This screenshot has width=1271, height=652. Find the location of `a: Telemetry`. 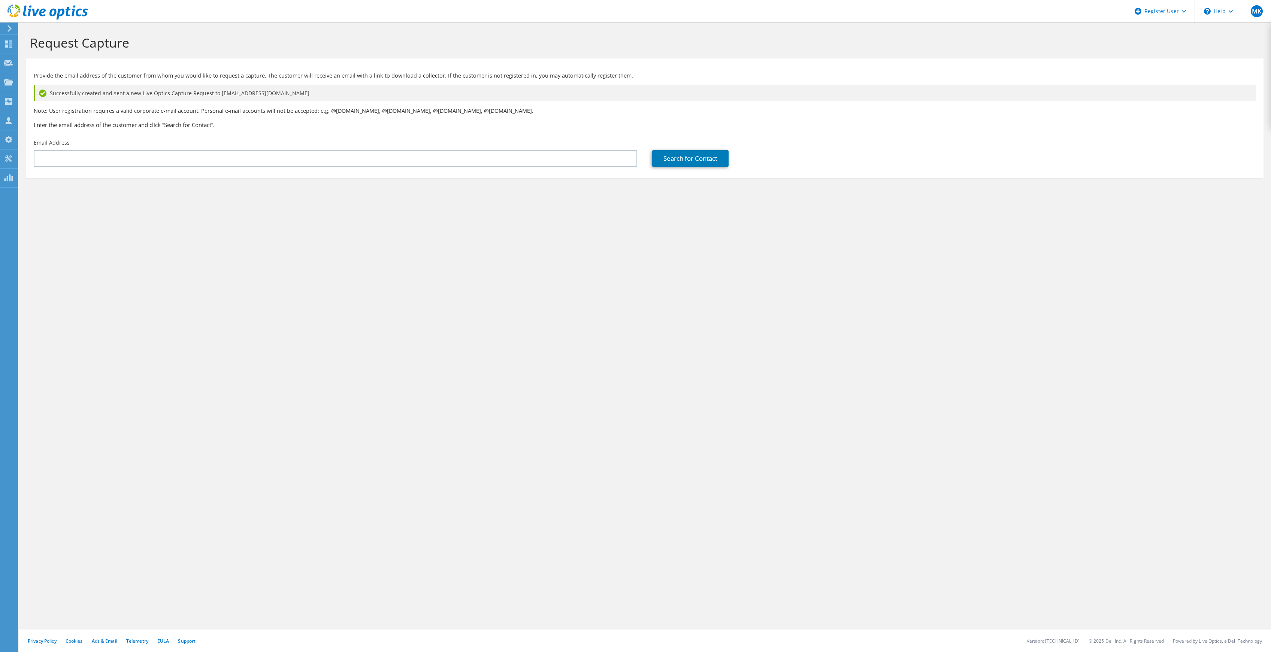

a: Telemetry is located at coordinates (137, 640).